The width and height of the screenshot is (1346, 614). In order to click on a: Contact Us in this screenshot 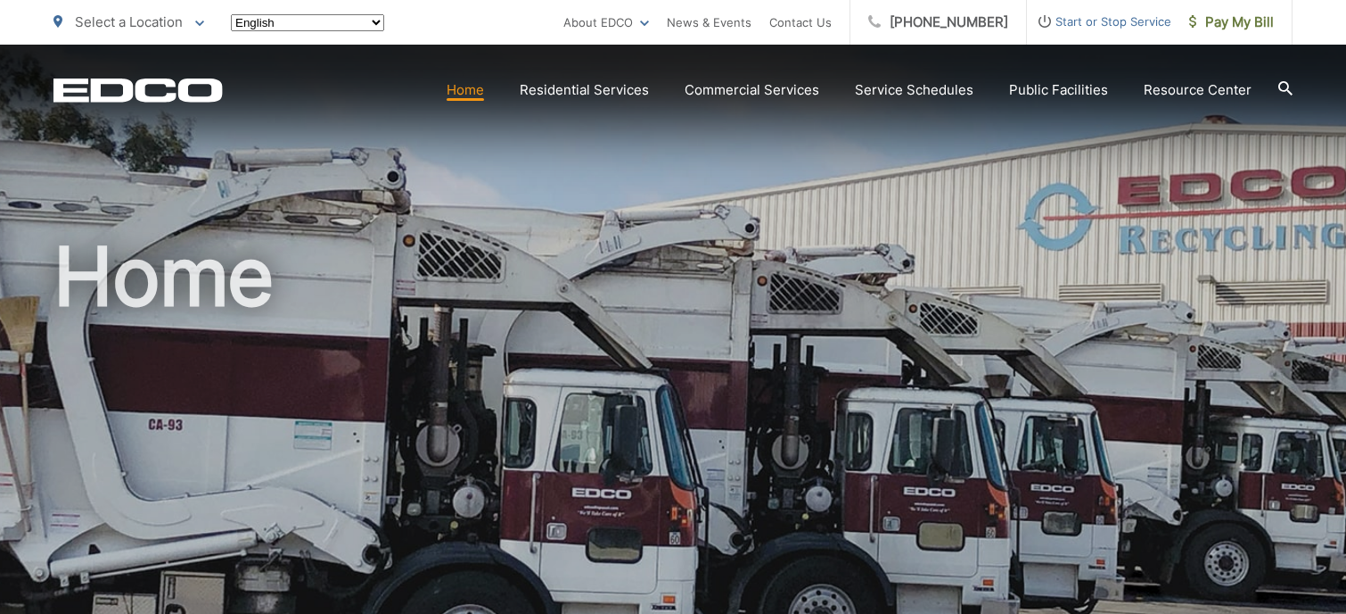, I will do `click(801, 22)`.